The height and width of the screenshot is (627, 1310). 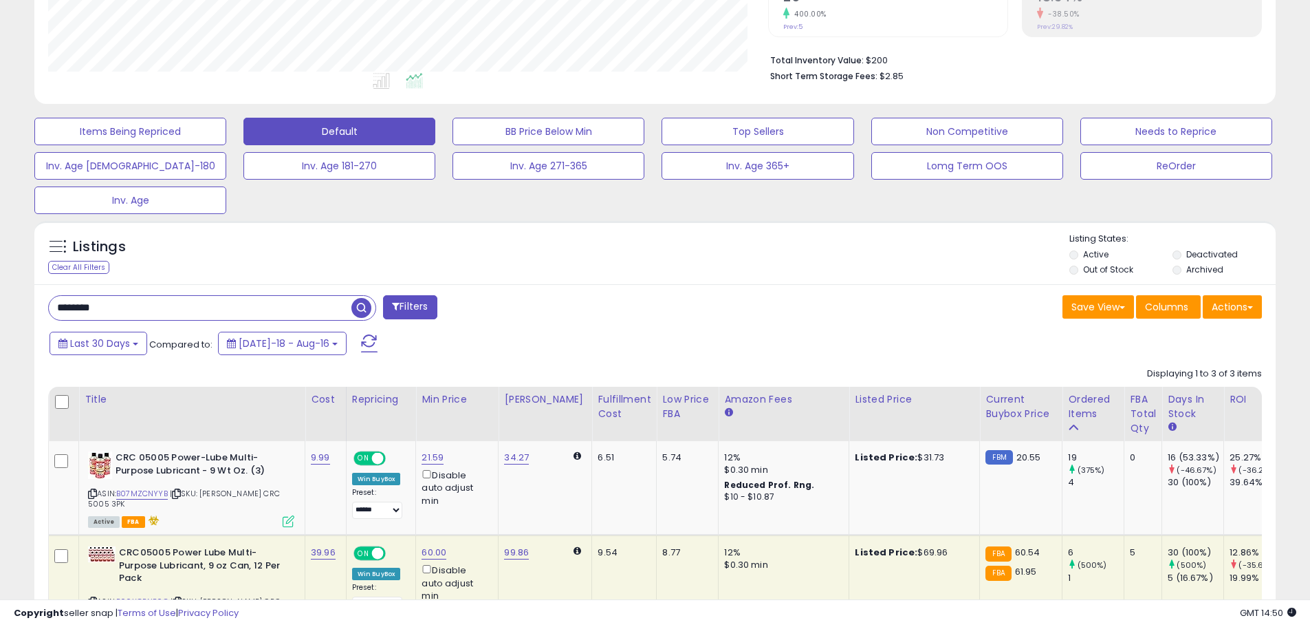 I want to click on small: (-46.67%), so click(x=1196, y=470).